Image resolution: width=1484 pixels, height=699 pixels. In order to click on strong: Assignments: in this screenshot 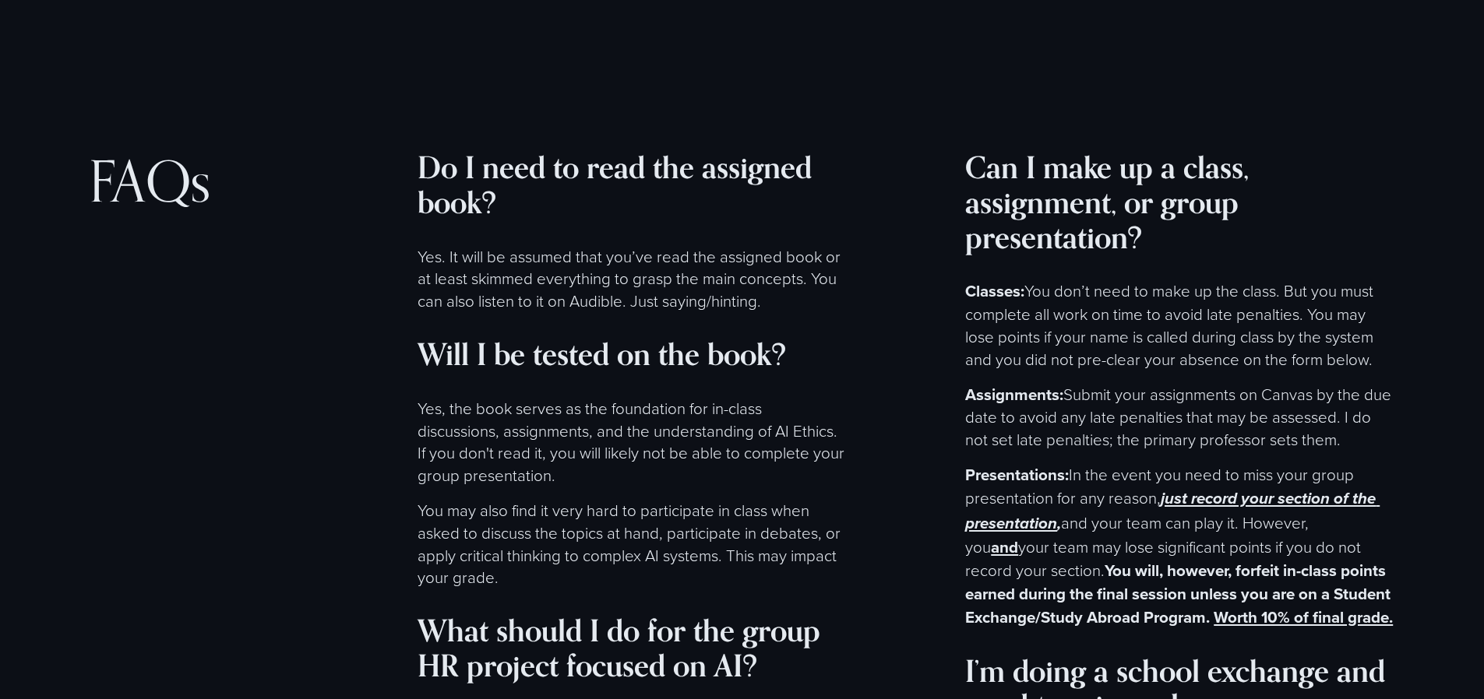, I will do `click(1014, 395)`.